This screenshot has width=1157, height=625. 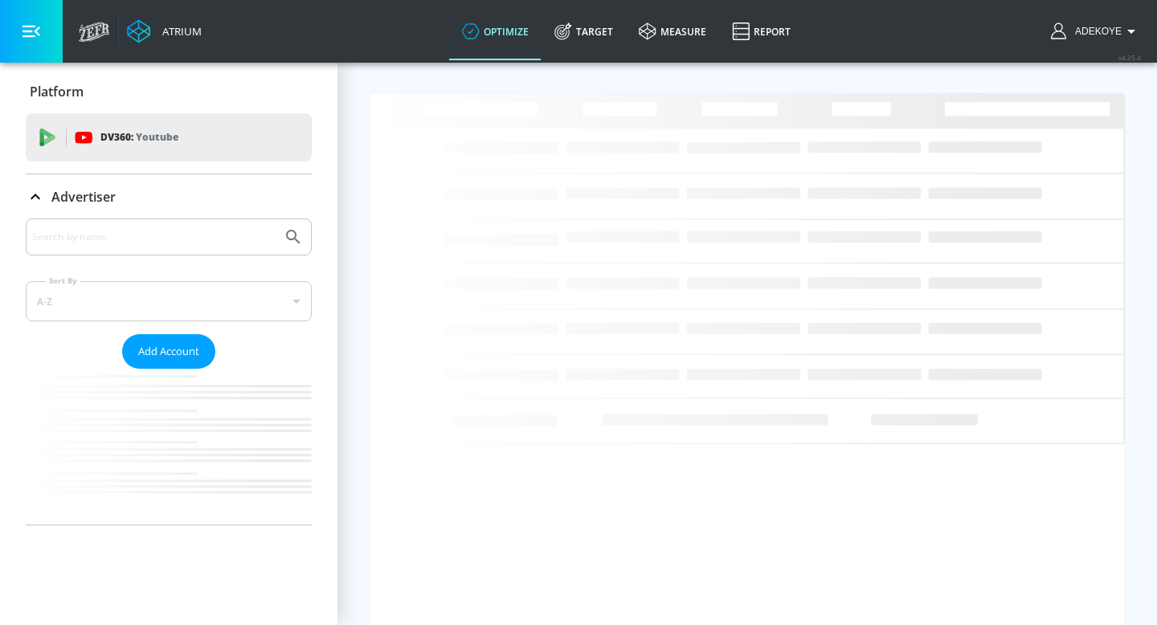 What do you see at coordinates (1096, 31) in the screenshot?
I see `button: Adekoye` at bounding box center [1096, 31].